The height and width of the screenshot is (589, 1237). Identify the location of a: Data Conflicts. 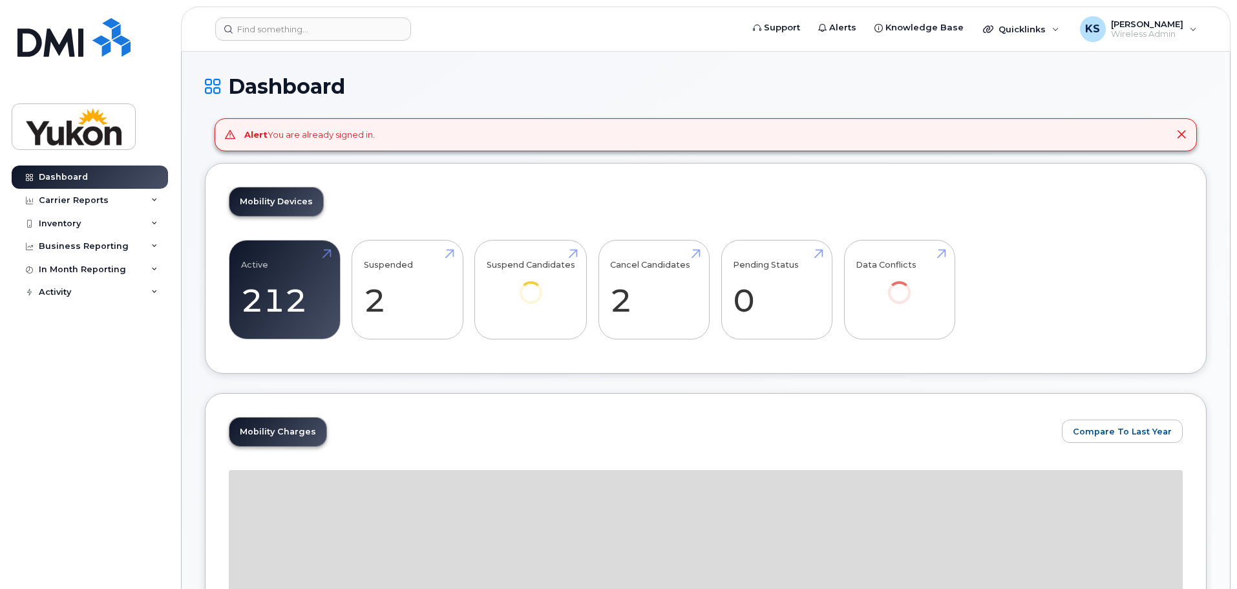
(899, 284).